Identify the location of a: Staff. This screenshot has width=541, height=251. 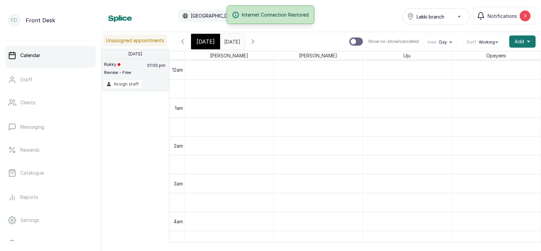
(50, 80).